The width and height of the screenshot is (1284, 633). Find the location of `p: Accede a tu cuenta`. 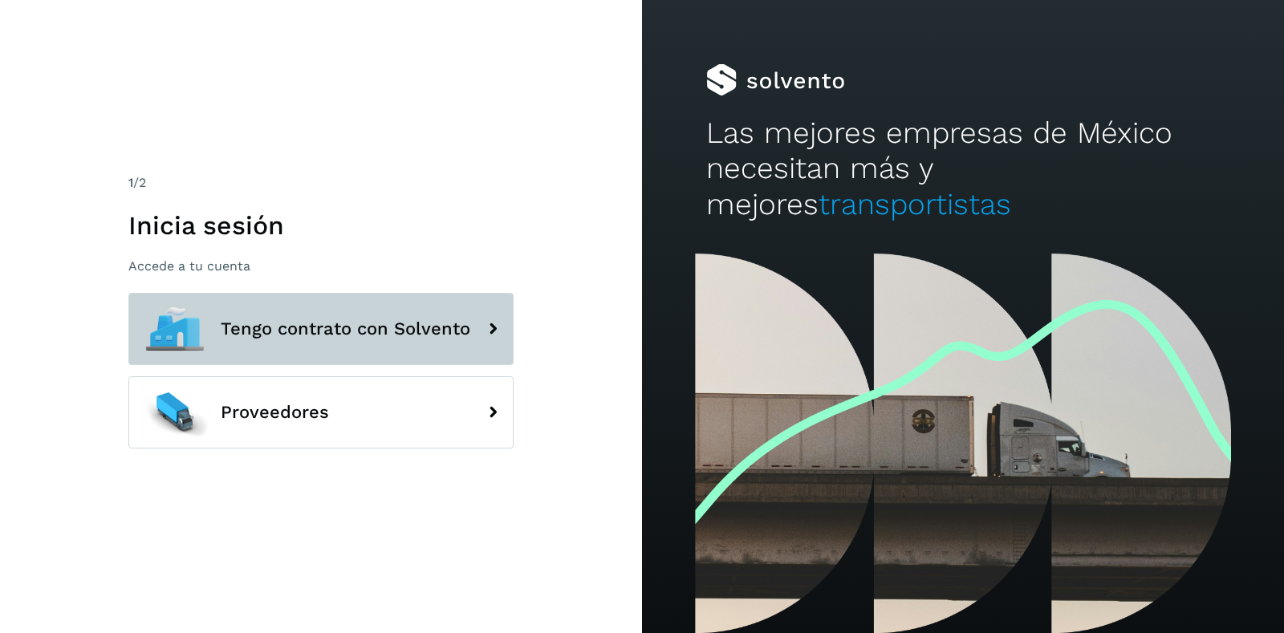

p: Accede a tu cuenta is located at coordinates (321, 266).